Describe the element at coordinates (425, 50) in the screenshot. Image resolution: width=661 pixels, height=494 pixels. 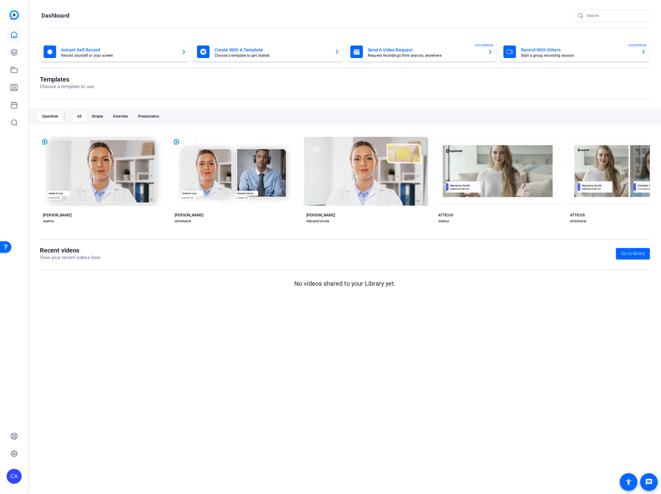
I see `mat-card-title: Send A Video Request` at that location.